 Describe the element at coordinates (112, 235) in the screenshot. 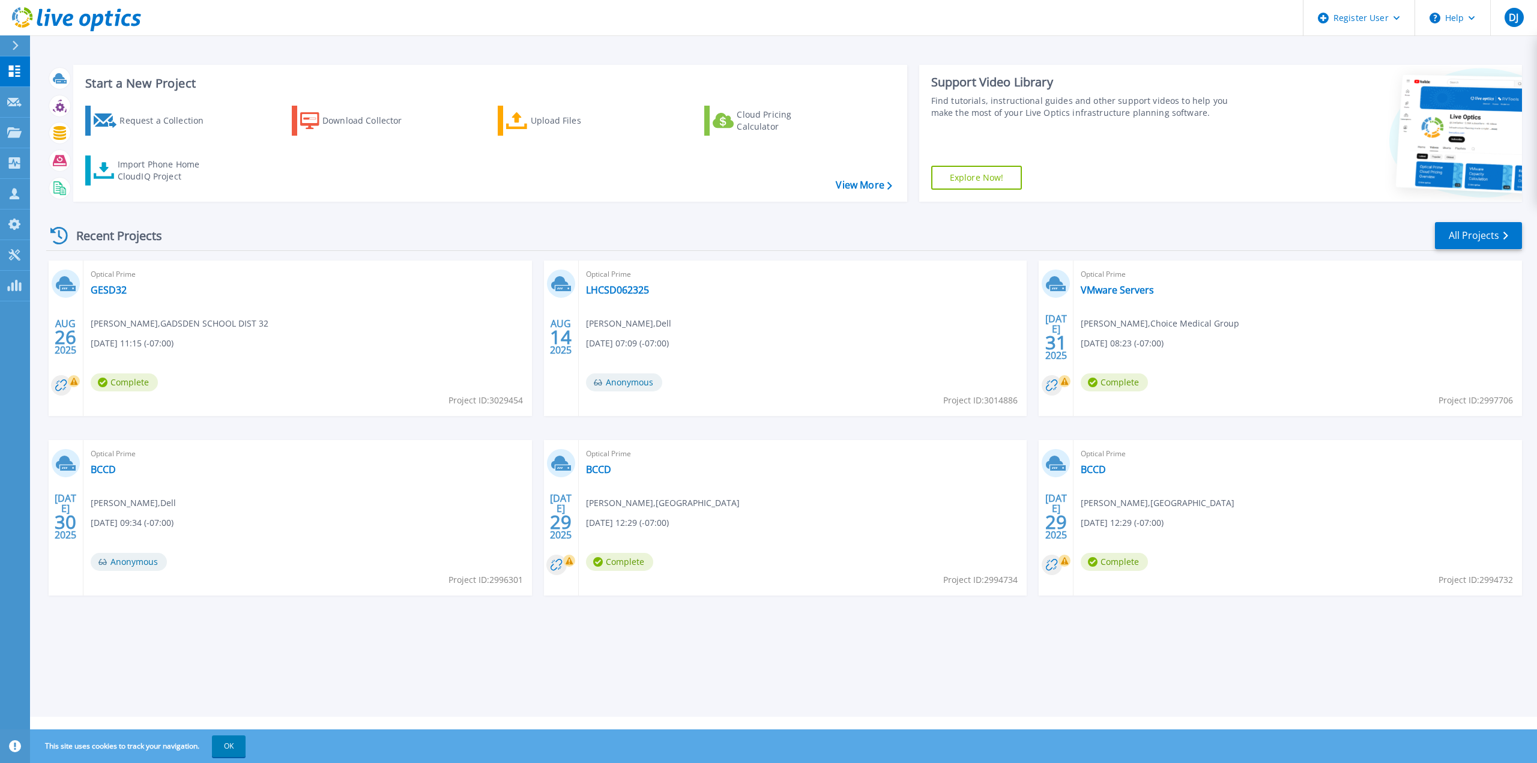

I see `div: Recent Projects` at that location.